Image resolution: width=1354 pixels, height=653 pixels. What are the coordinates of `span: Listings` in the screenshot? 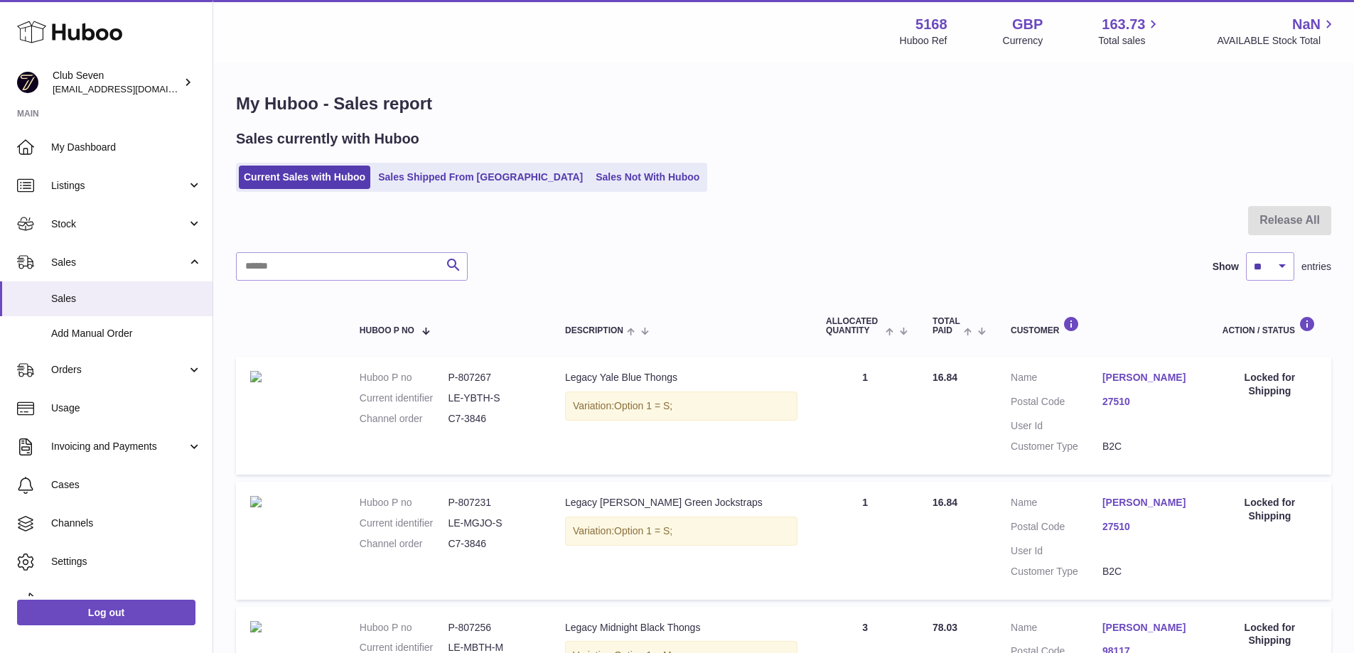 It's located at (119, 185).